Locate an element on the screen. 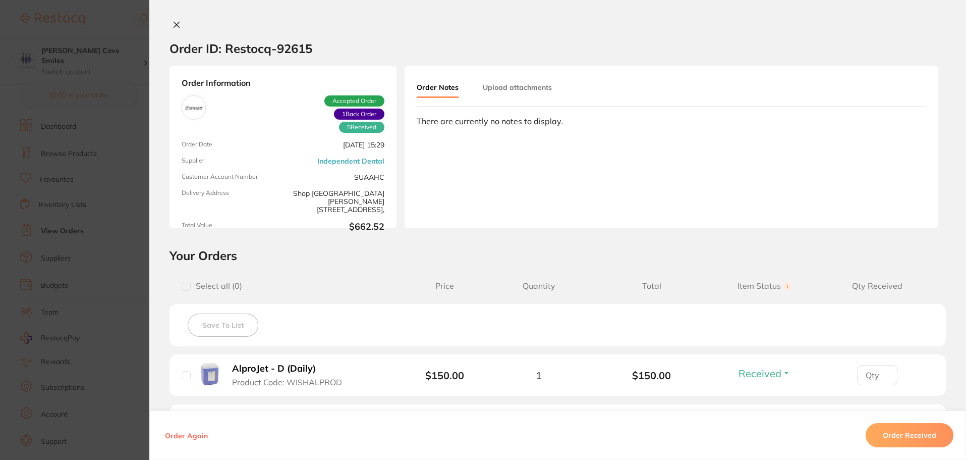 This screenshot has height=460, width=966. span: Accepted Order is located at coordinates (354, 101).